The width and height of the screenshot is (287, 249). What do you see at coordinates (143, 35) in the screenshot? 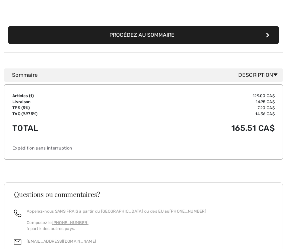
I see `button: Procédez au sommaire` at bounding box center [143, 35].